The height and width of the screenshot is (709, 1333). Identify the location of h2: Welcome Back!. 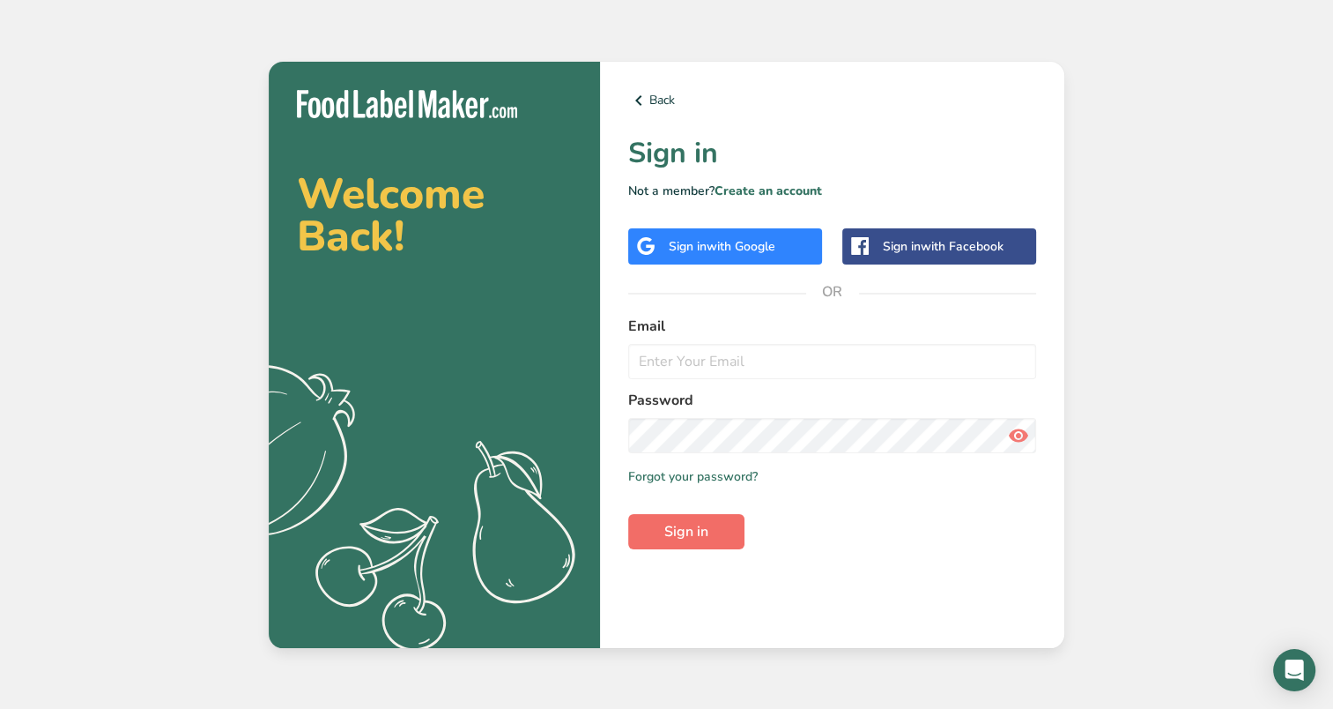
(434, 215).